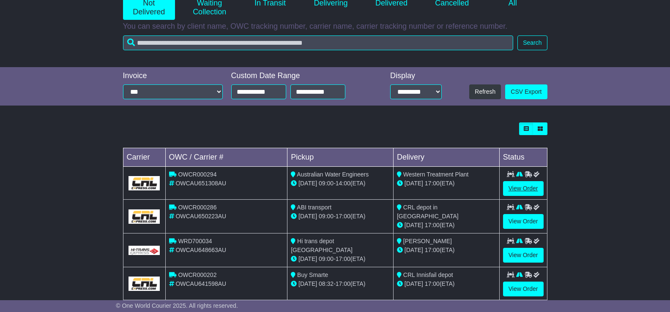 Image resolution: width=670 pixels, height=312 pixels. Describe the element at coordinates (340, 158) in the screenshot. I see `td: Pickup` at that location.